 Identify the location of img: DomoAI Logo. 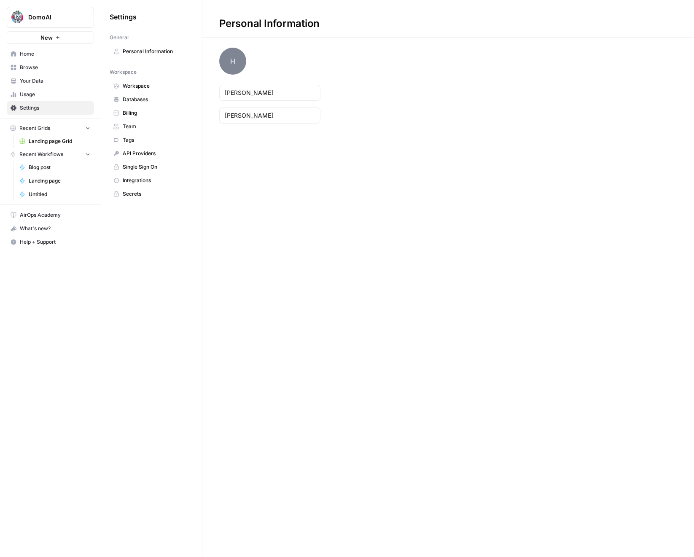
(17, 17).